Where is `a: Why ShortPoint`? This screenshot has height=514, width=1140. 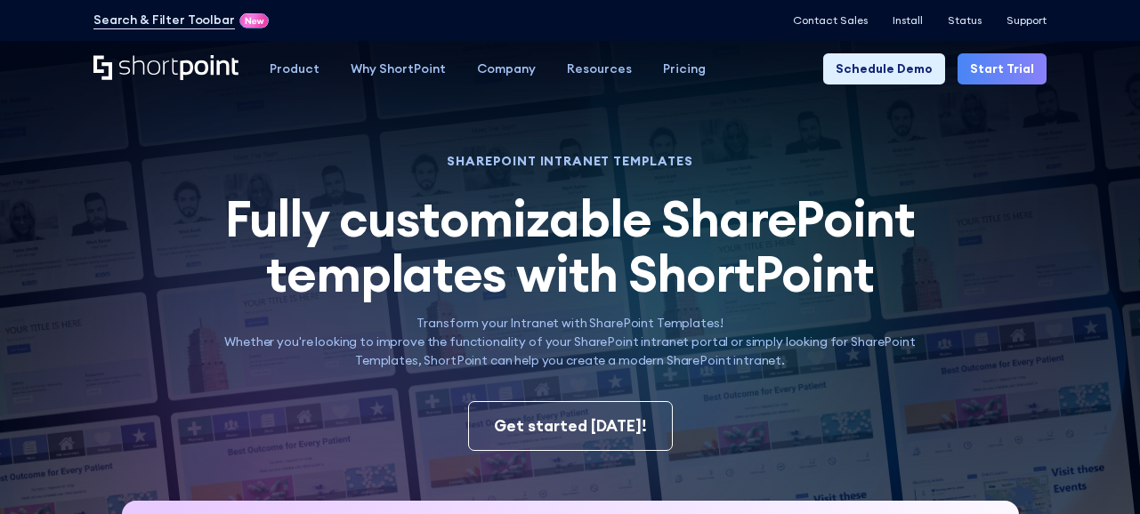
a: Why ShortPoint is located at coordinates (398, 69).